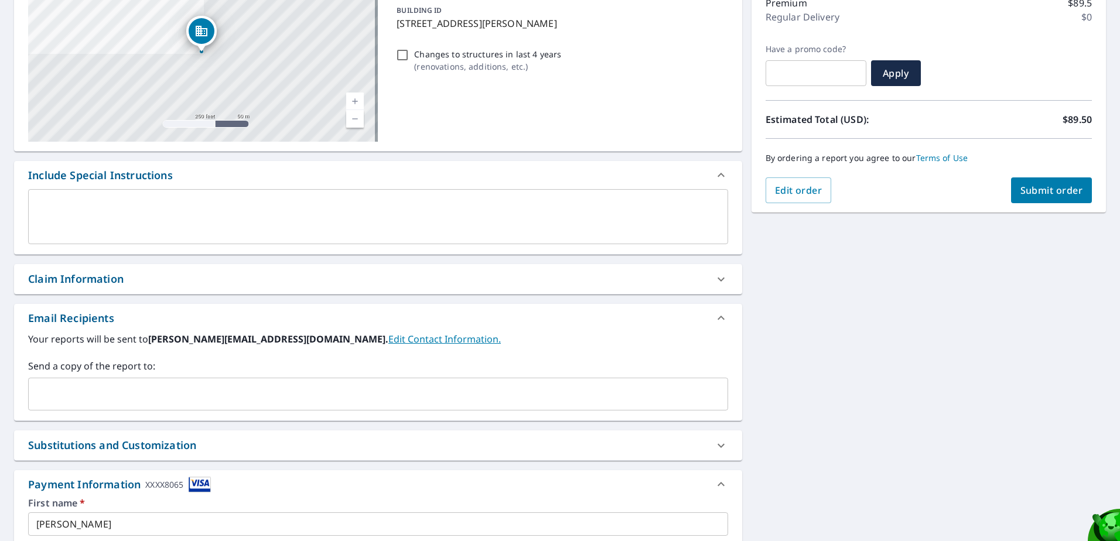  I want to click on a: Terms of Use, so click(942, 158).